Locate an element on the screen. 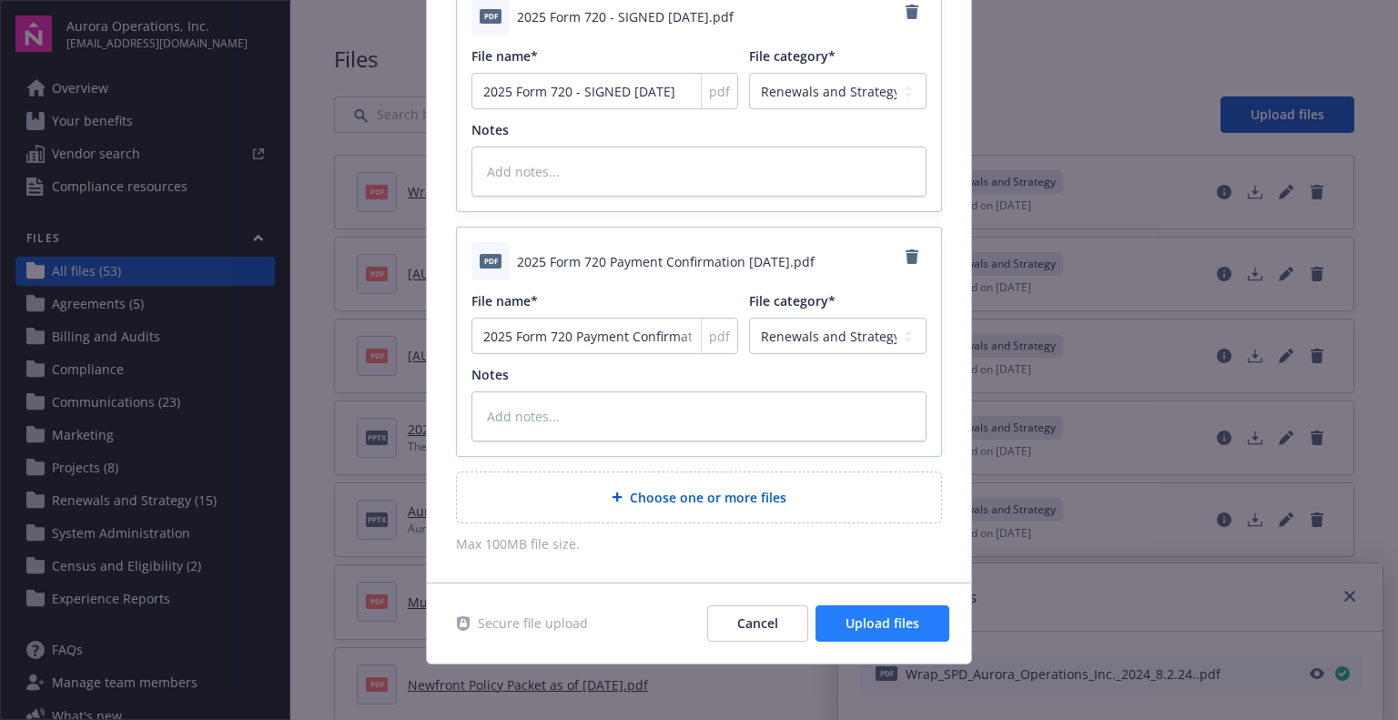  a: Remove is located at coordinates (912, 257).